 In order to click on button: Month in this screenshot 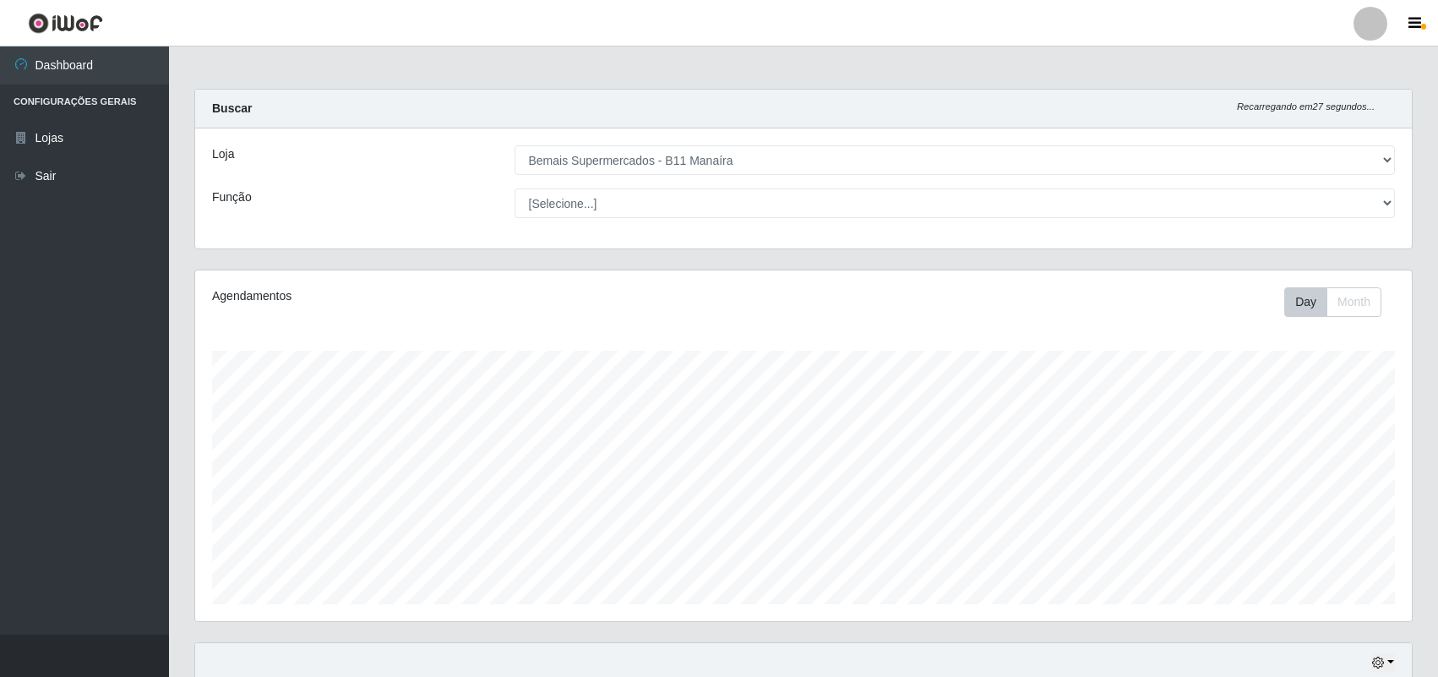, I will do `click(1353, 302)`.